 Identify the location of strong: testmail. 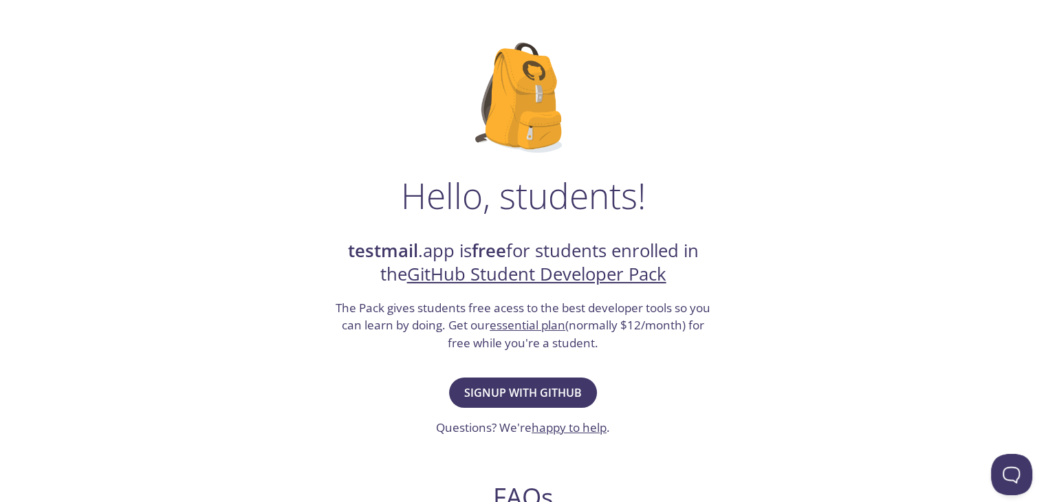
(383, 250).